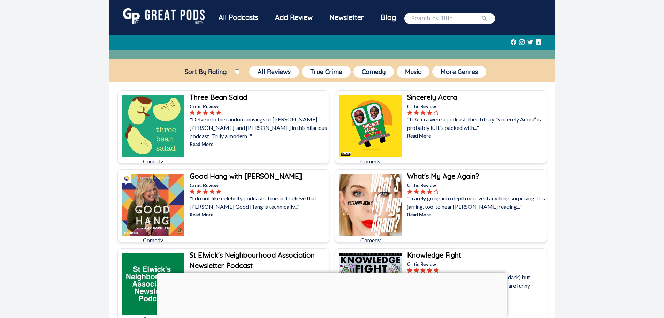  I want to click on a: Three Bean SaladComedyThree Bean SaladCritic Review"Delve into the random musings of [PERSON_NAME..., so click(224, 127).